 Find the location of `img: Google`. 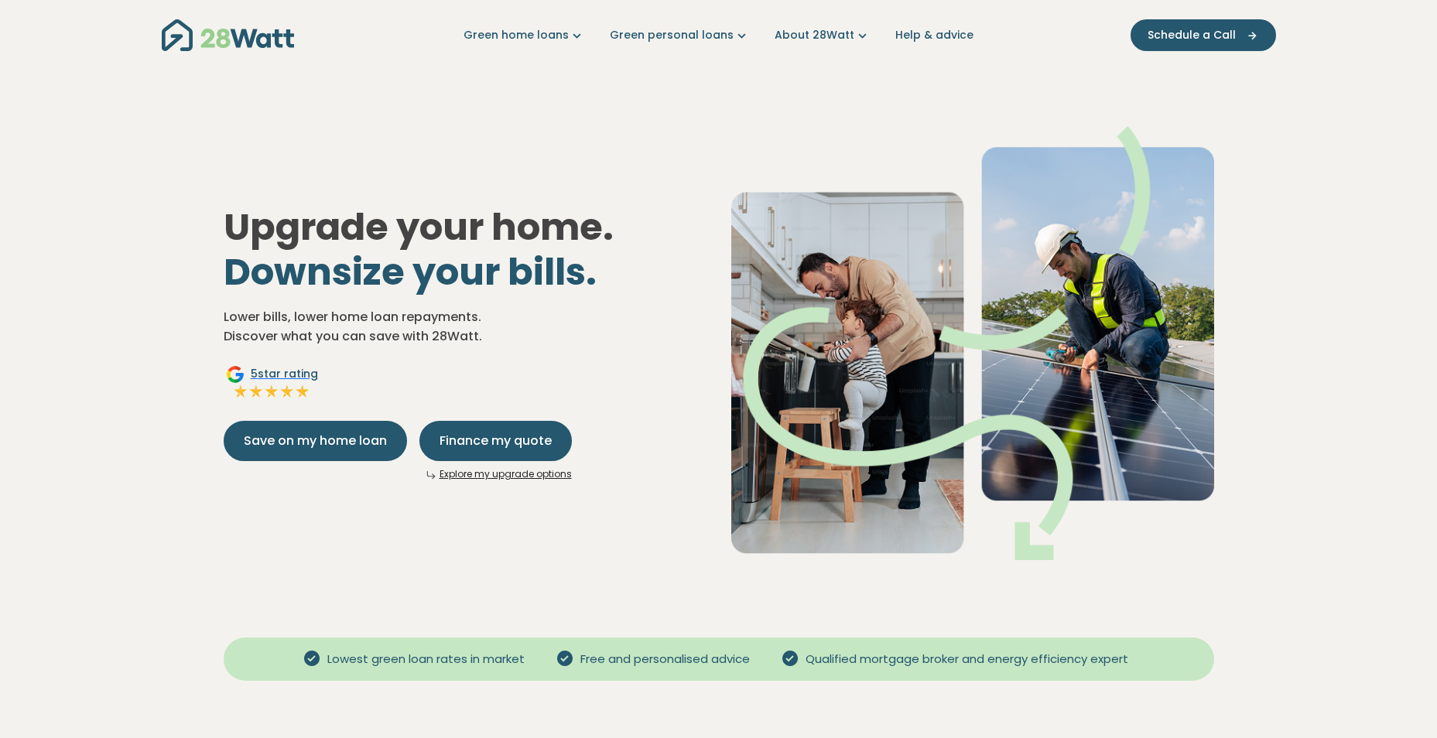

img: Google is located at coordinates (235, 375).